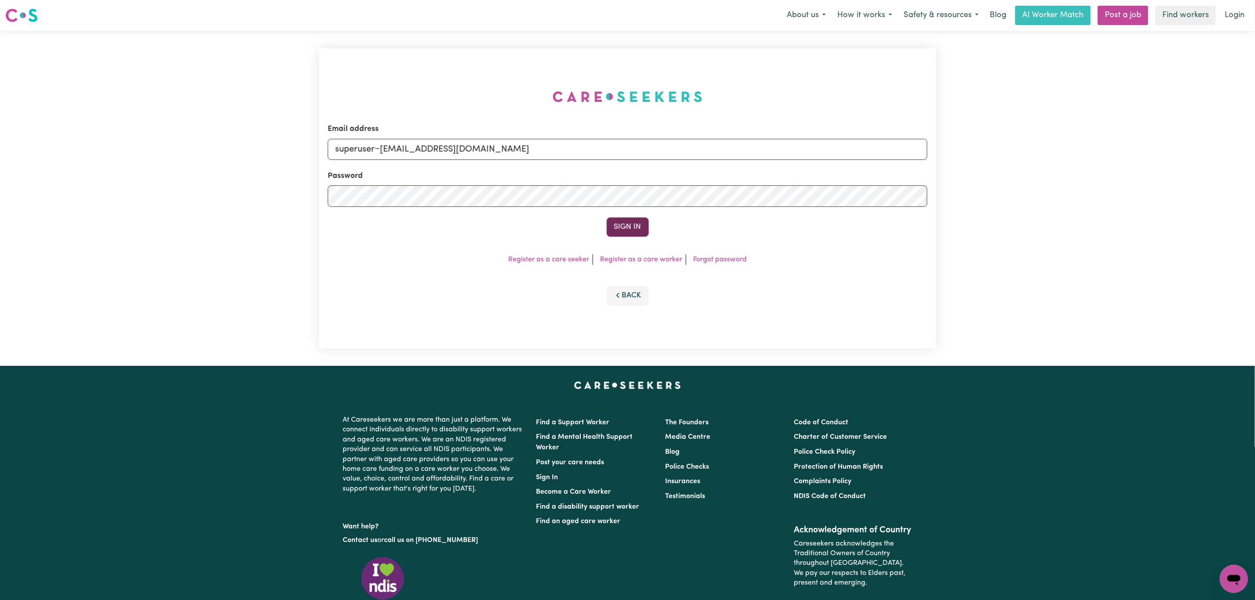 This screenshot has height=600, width=1255. What do you see at coordinates (687, 423) in the screenshot?
I see `a: The Founders` at bounding box center [687, 423].